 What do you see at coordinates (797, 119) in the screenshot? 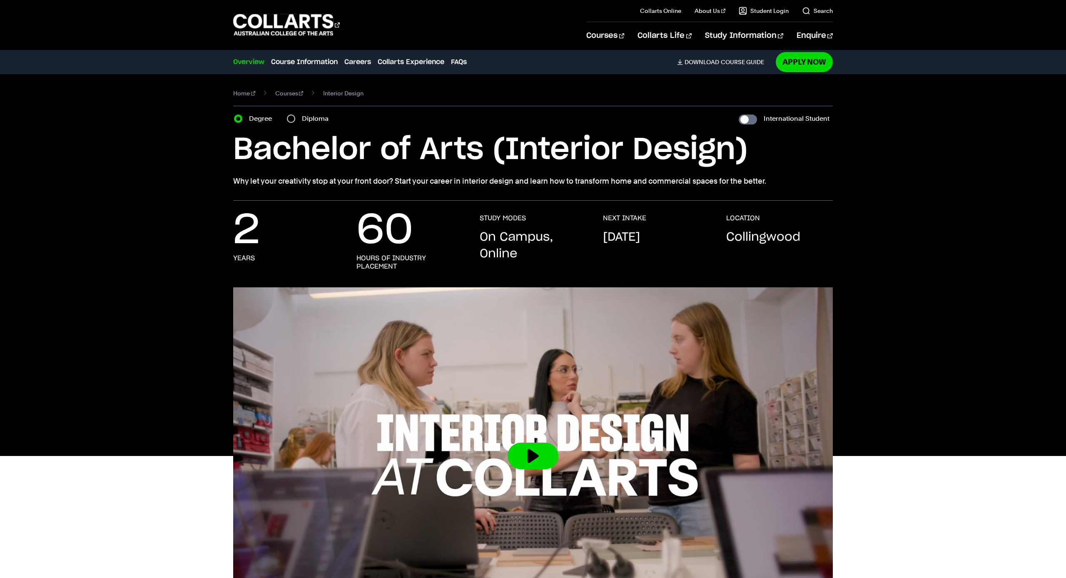
I see `label: International Student` at bounding box center [797, 119].